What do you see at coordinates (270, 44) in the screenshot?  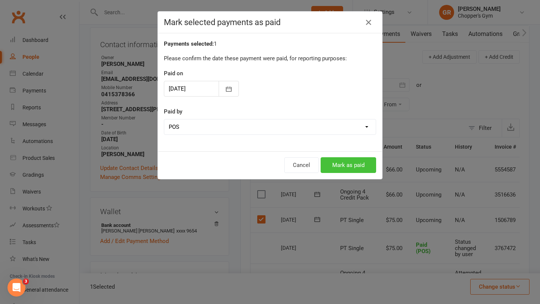 I see `div: 1` at bounding box center [270, 44].